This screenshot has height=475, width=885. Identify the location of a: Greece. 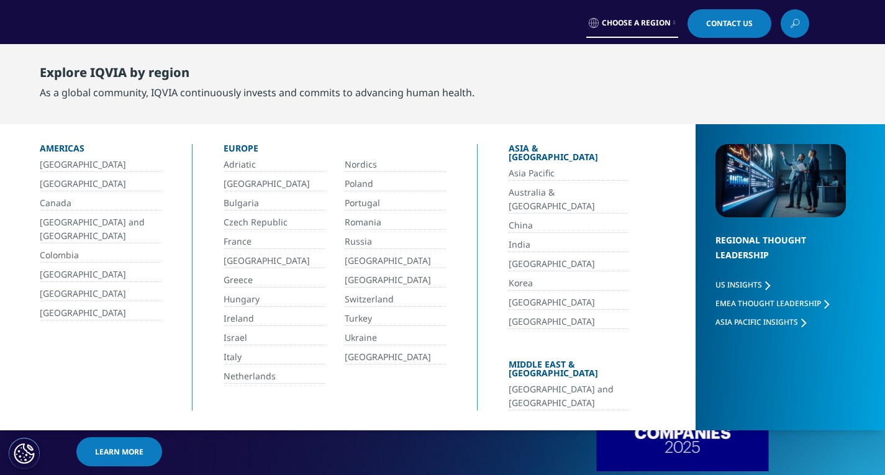
(274, 280).